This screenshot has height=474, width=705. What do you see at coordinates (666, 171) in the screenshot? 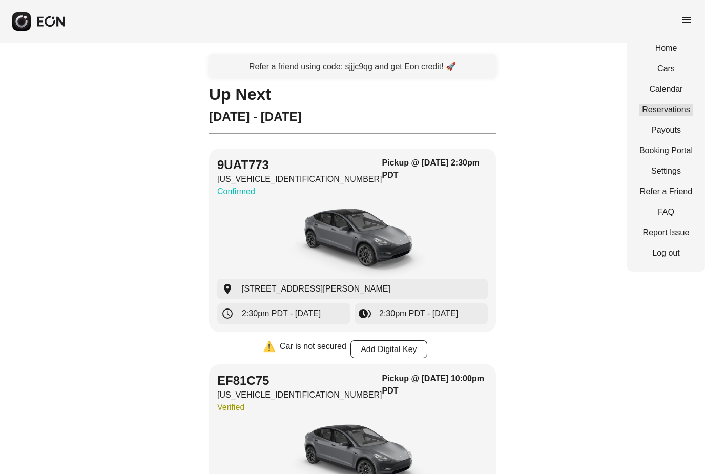
I see `a: Settings` at bounding box center [666, 171].